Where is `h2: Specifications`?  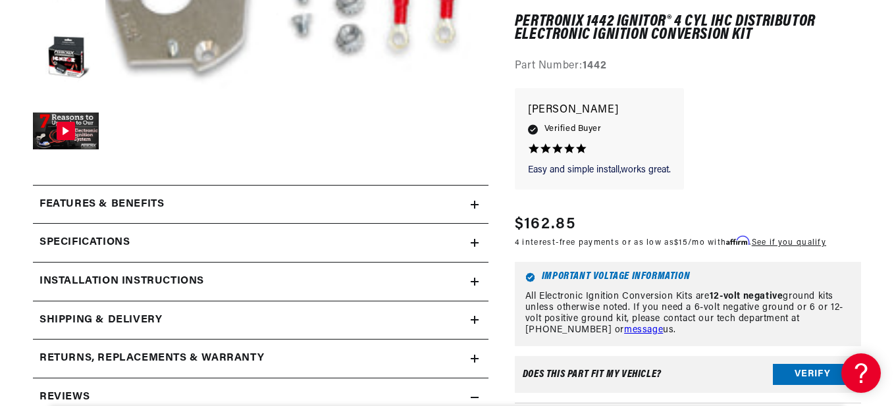
h2: Specifications is located at coordinates (84, 243).